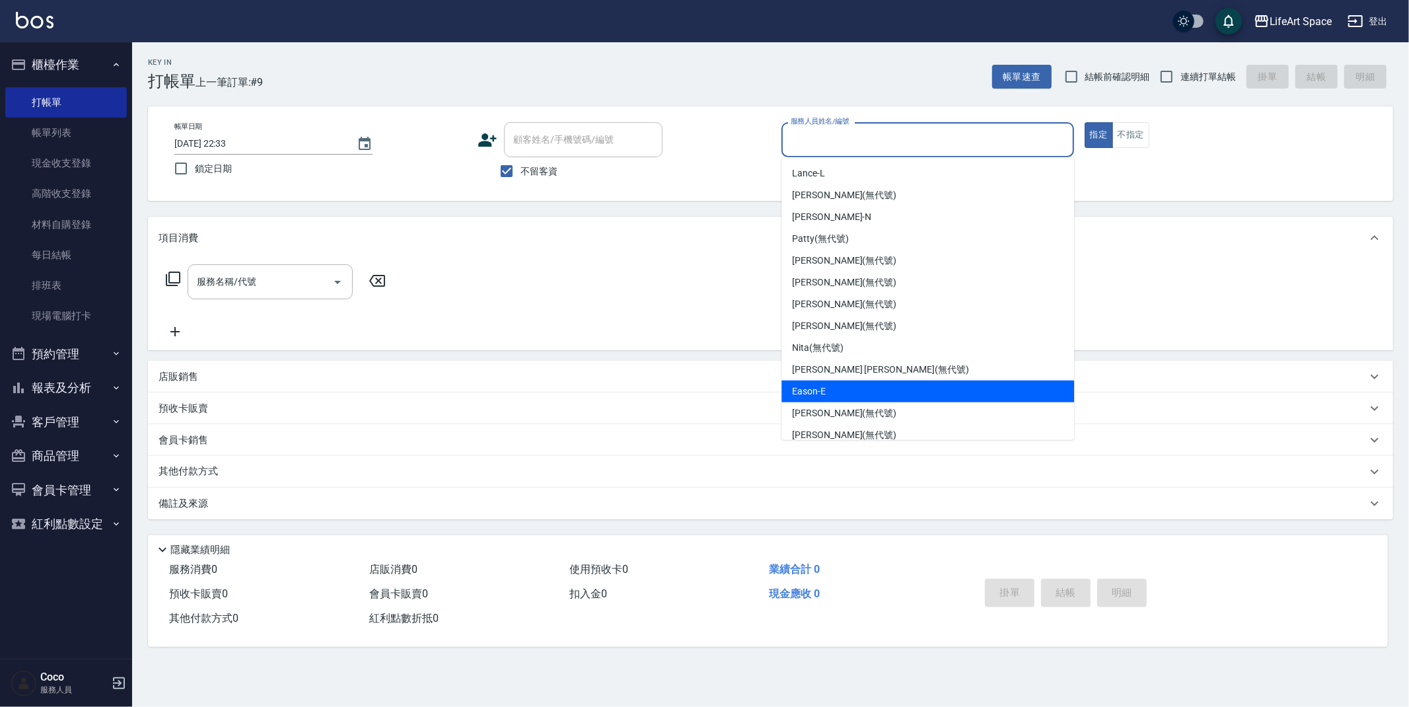 The image size is (1409, 707). Describe the element at coordinates (398, 593) in the screenshot. I see `span: 會員卡販賣 0` at that location.